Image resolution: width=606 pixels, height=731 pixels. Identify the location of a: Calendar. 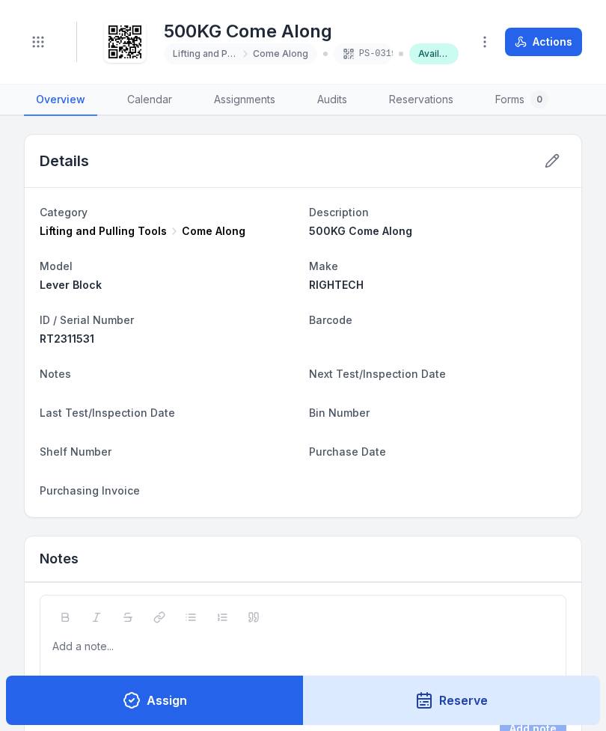
(150, 100).